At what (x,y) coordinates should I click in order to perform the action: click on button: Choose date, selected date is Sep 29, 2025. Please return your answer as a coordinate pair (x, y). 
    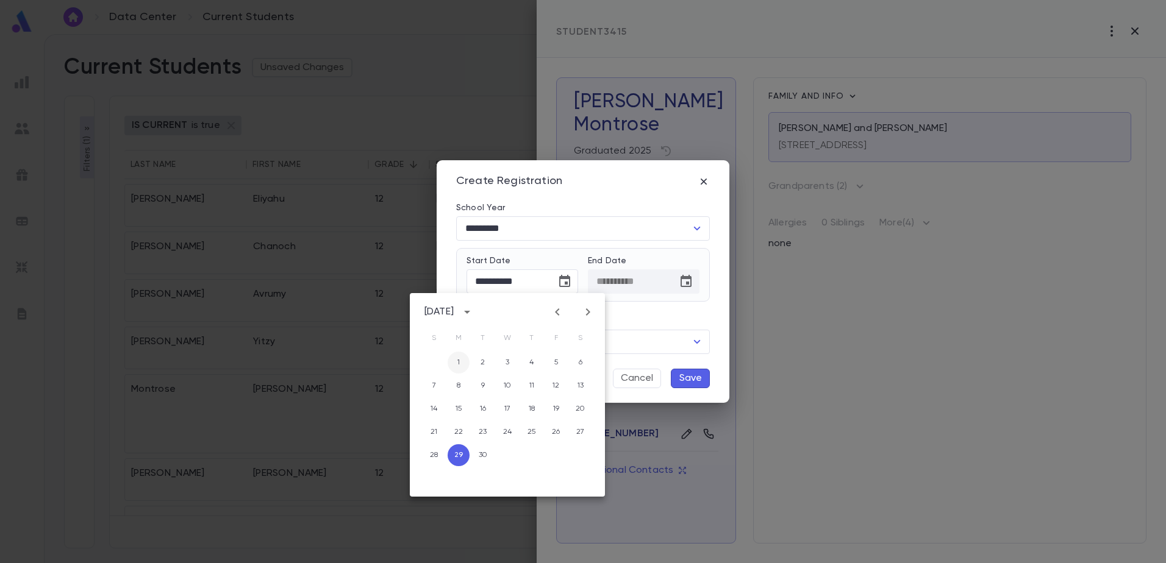
    Looking at the image, I should click on (565, 282).